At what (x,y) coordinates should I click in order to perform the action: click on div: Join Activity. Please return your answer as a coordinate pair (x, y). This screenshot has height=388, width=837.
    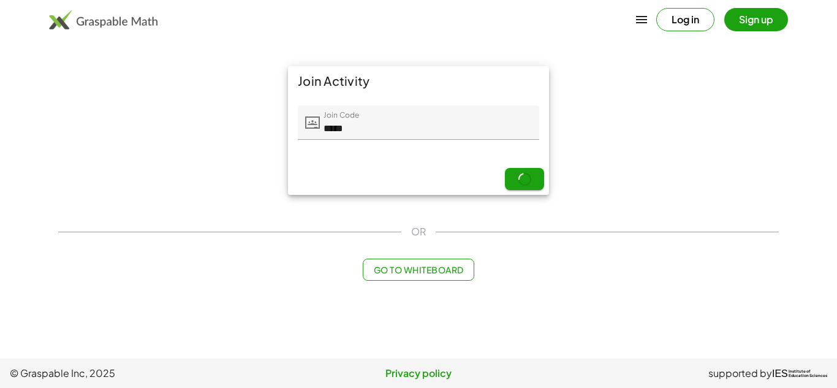
    Looking at the image, I should click on (419, 81).